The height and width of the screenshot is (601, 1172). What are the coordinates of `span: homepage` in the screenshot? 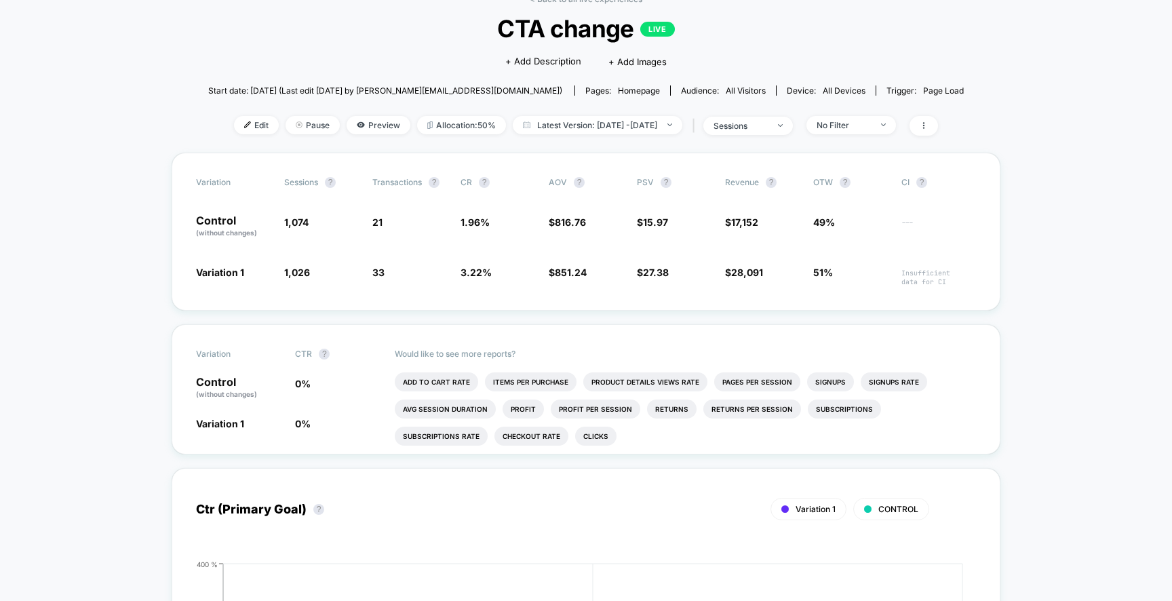 It's located at (639, 90).